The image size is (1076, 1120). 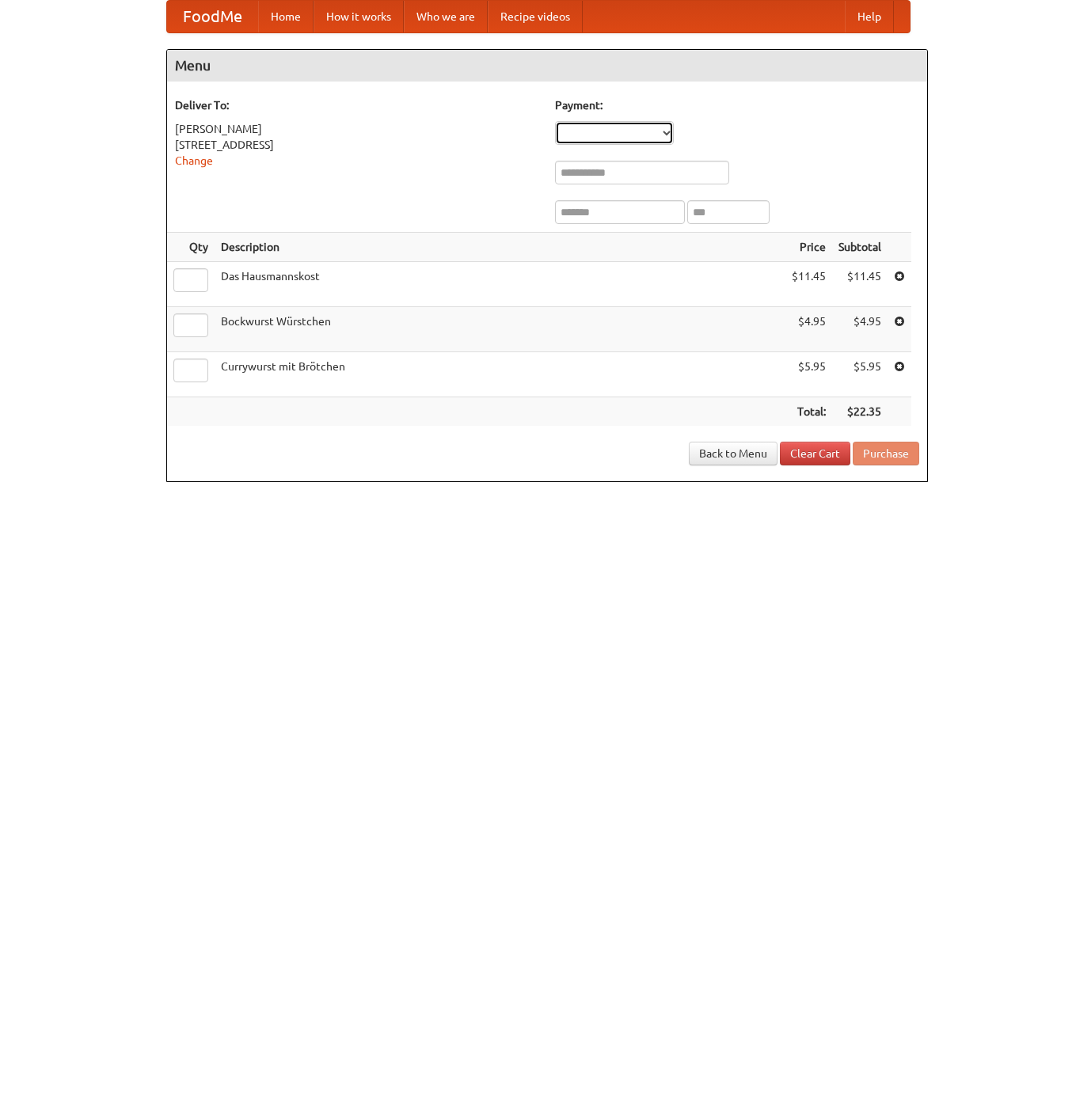 What do you see at coordinates (359, 17) in the screenshot?
I see `a: How it works` at bounding box center [359, 17].